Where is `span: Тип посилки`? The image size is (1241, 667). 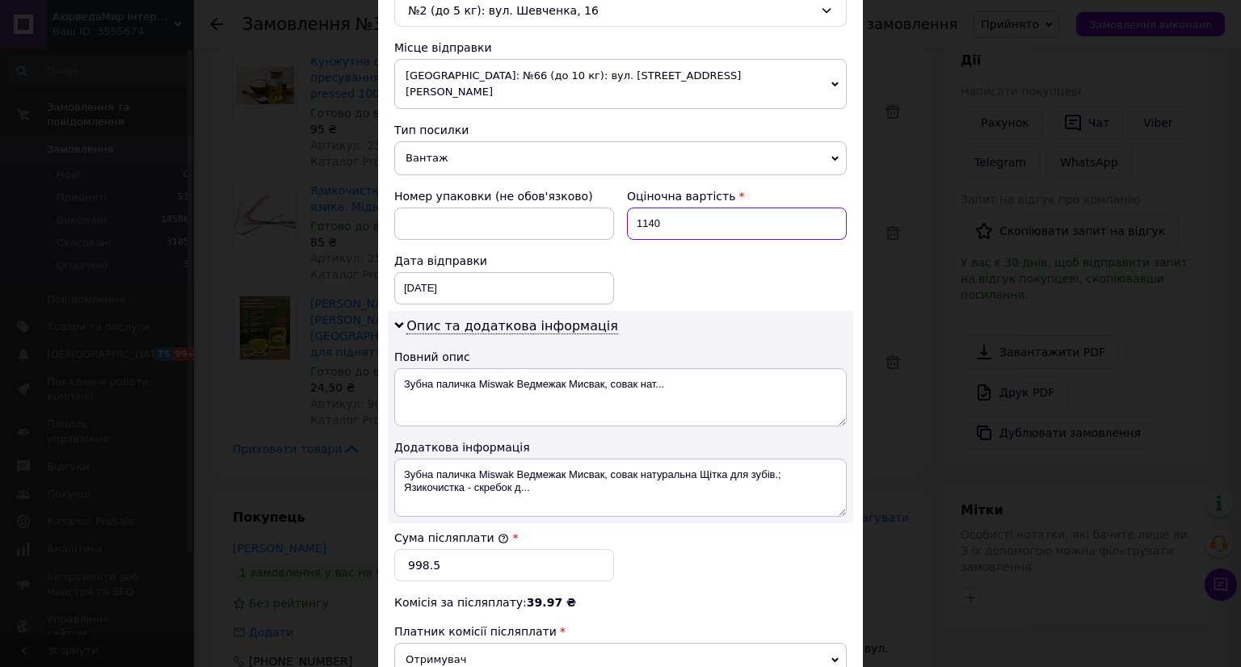 span: Тип посилки is located at coordinates (431, 130).